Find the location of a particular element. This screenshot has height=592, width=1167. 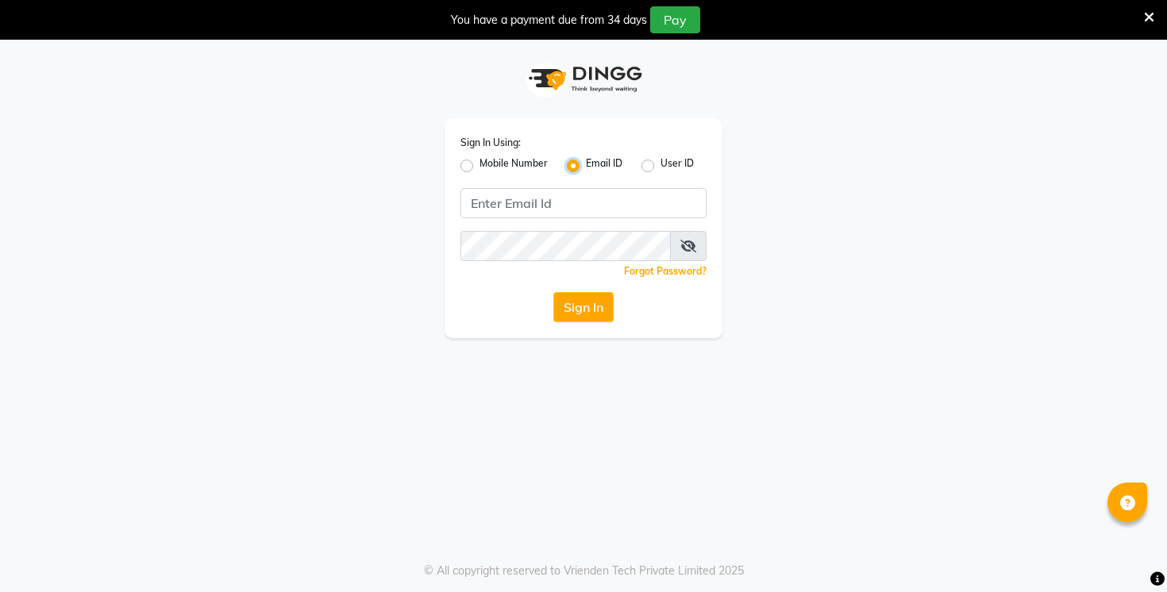

label: Email ID is located at coordinates (604, 166).